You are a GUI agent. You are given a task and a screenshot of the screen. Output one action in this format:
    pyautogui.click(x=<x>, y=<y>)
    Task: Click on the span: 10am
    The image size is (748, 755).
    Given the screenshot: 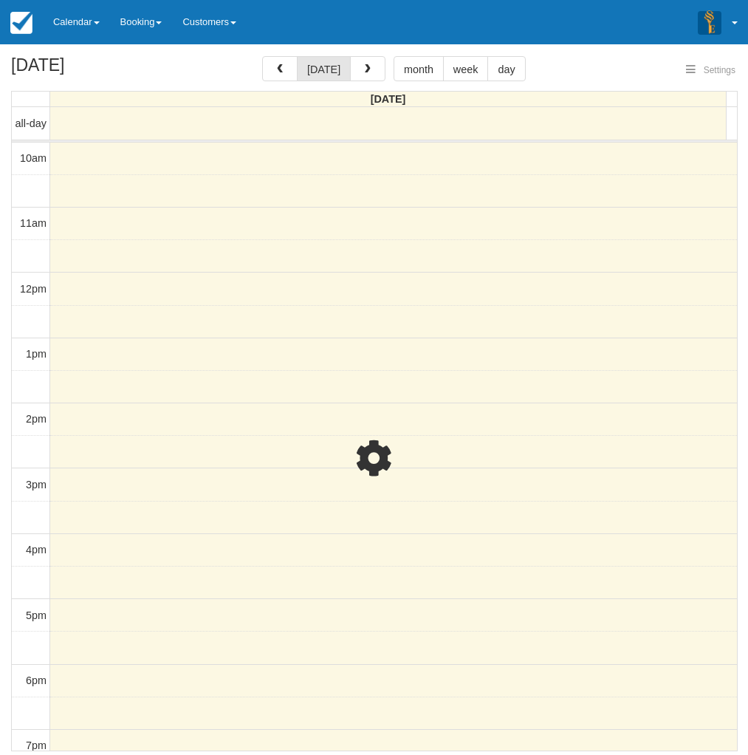 What is the action you would take?
    pyautogui.click(x=33, y=158)
    